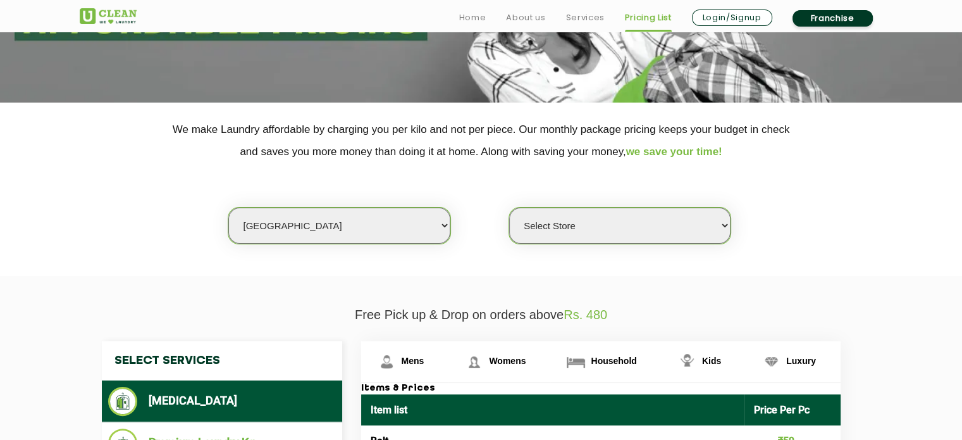 The image size is (962, 440). What do you see at coordinates (585, 314) in the screenshot?
I see `span: Rs. 480` at bounding box center [585, 314].